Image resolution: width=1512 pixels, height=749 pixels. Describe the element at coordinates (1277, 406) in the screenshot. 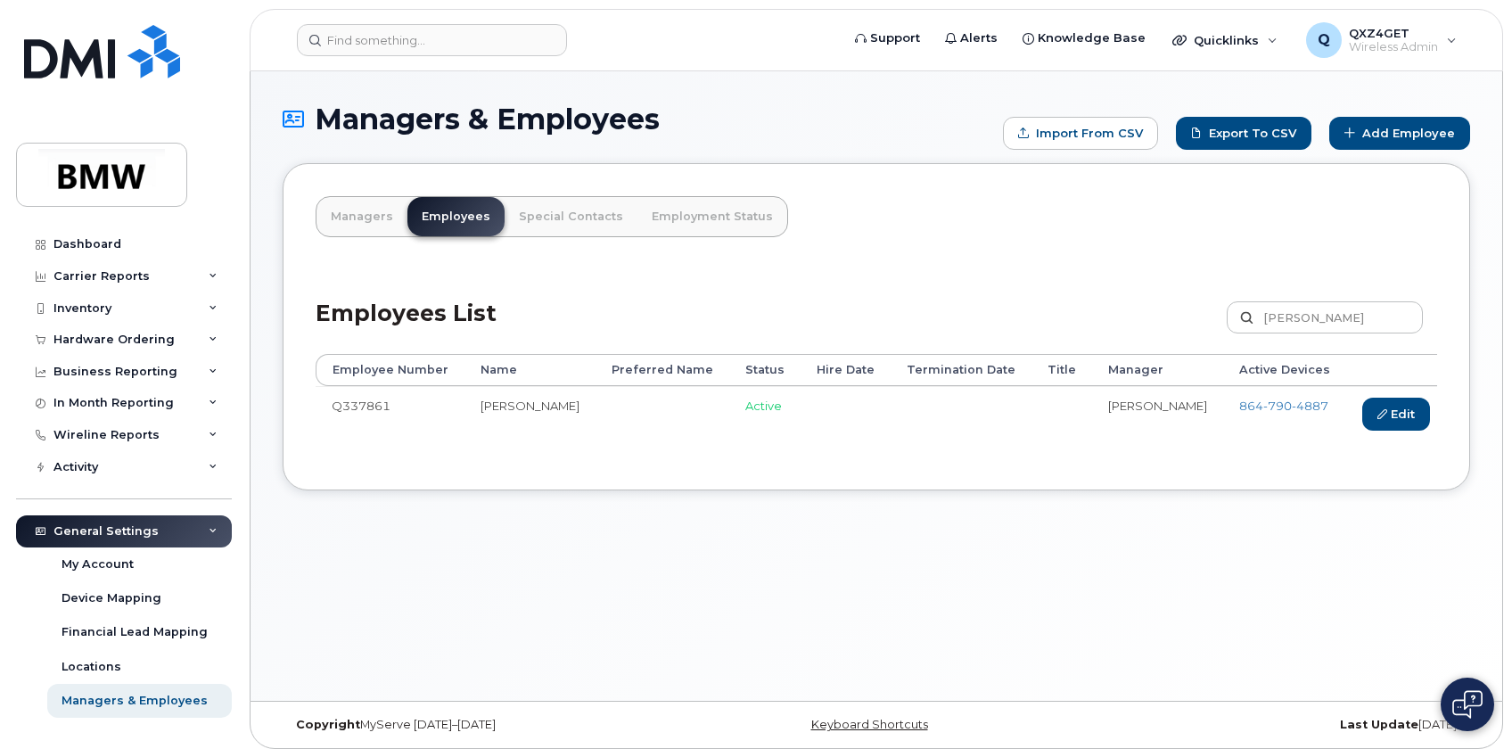

I see `span: 790` at that location.